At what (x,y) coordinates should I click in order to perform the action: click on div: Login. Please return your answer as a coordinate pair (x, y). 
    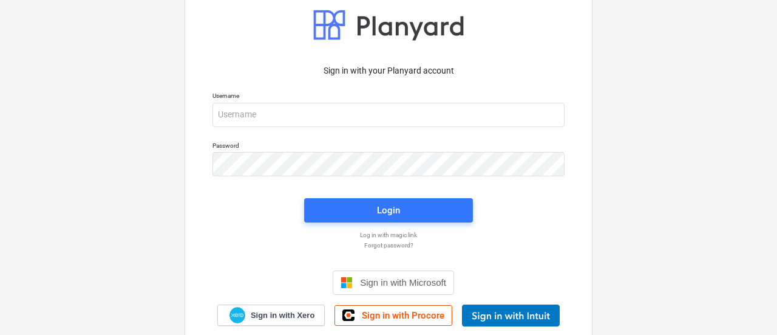
    Looking at the image, I should click on (389, 210).